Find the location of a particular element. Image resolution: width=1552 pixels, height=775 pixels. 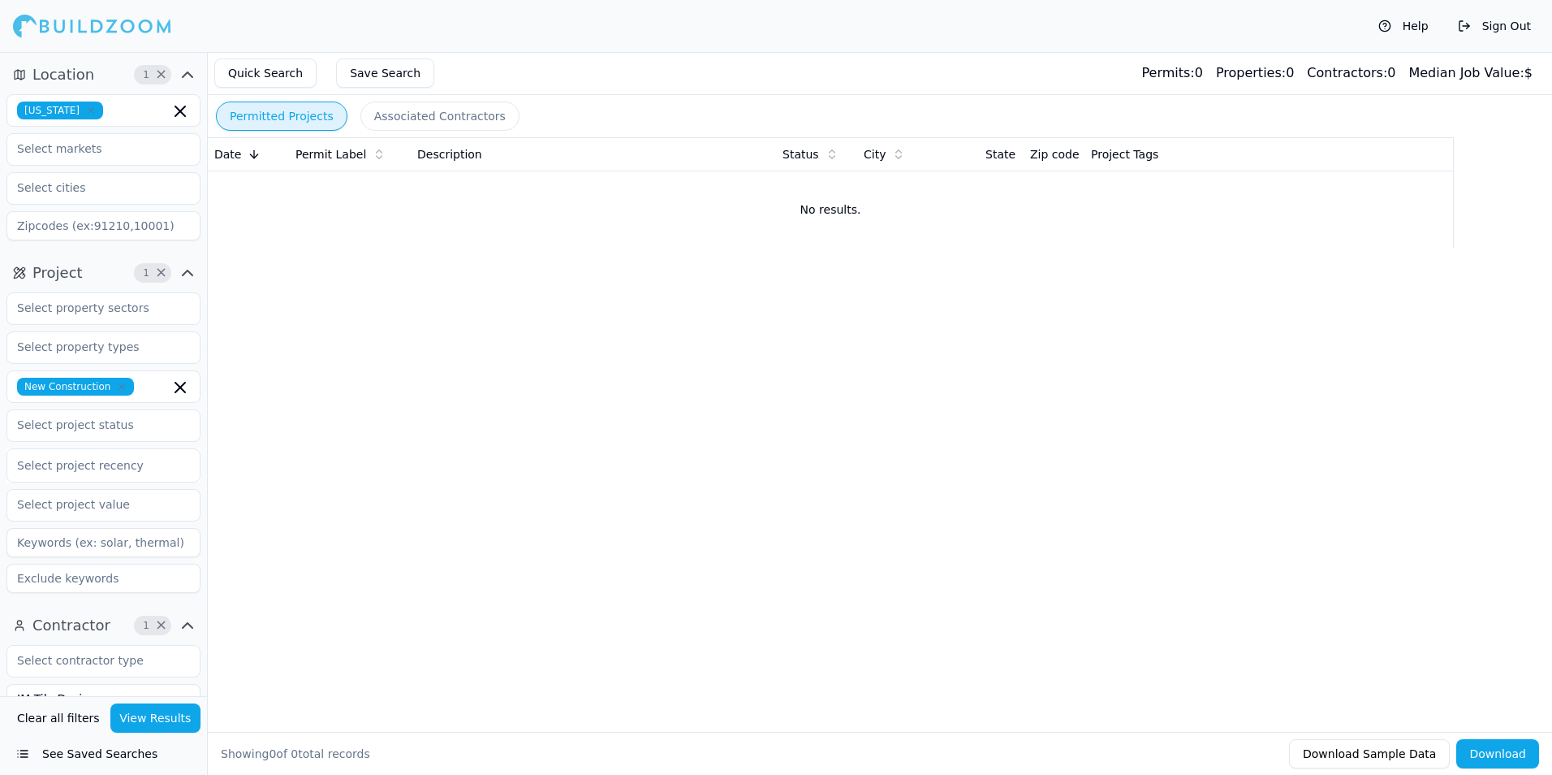

button: Location1Clear Location filters is located at coordinates (103, 75).